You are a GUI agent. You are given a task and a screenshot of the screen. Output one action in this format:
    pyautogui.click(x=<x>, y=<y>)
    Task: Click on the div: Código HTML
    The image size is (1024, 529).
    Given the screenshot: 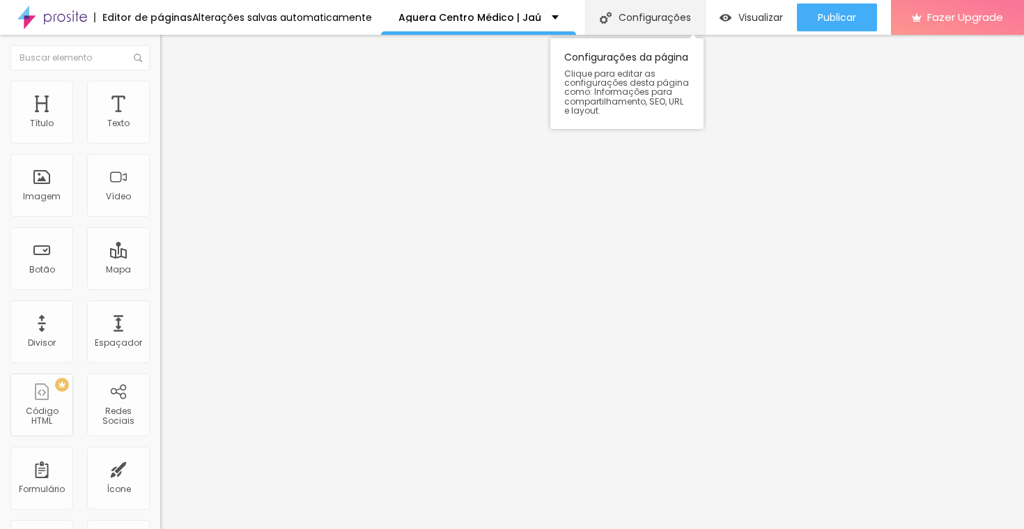 What is the action you would take?
    pyautogui.click(x=41, y=416)
    